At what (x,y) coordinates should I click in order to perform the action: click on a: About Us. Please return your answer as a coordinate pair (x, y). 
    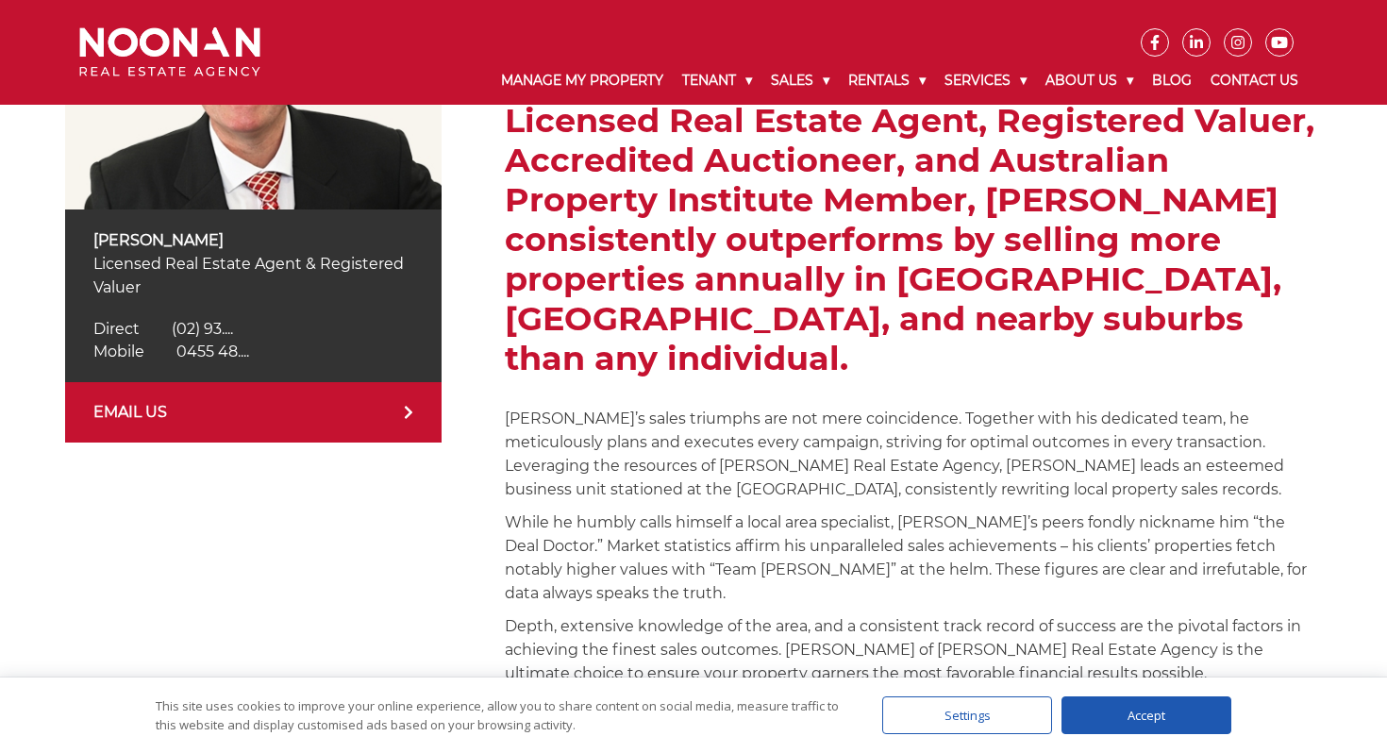
    Looking at the image, I should click on (1089, 80).